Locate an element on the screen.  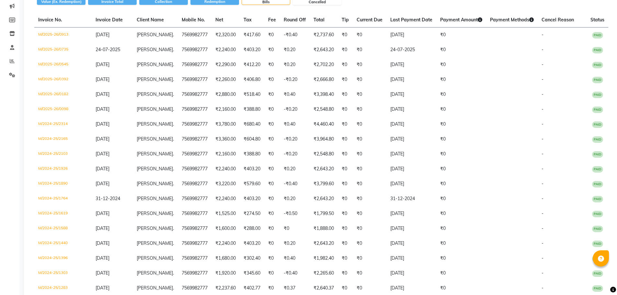
td: ₹1,600.00 is located at coordinates (225, 229).